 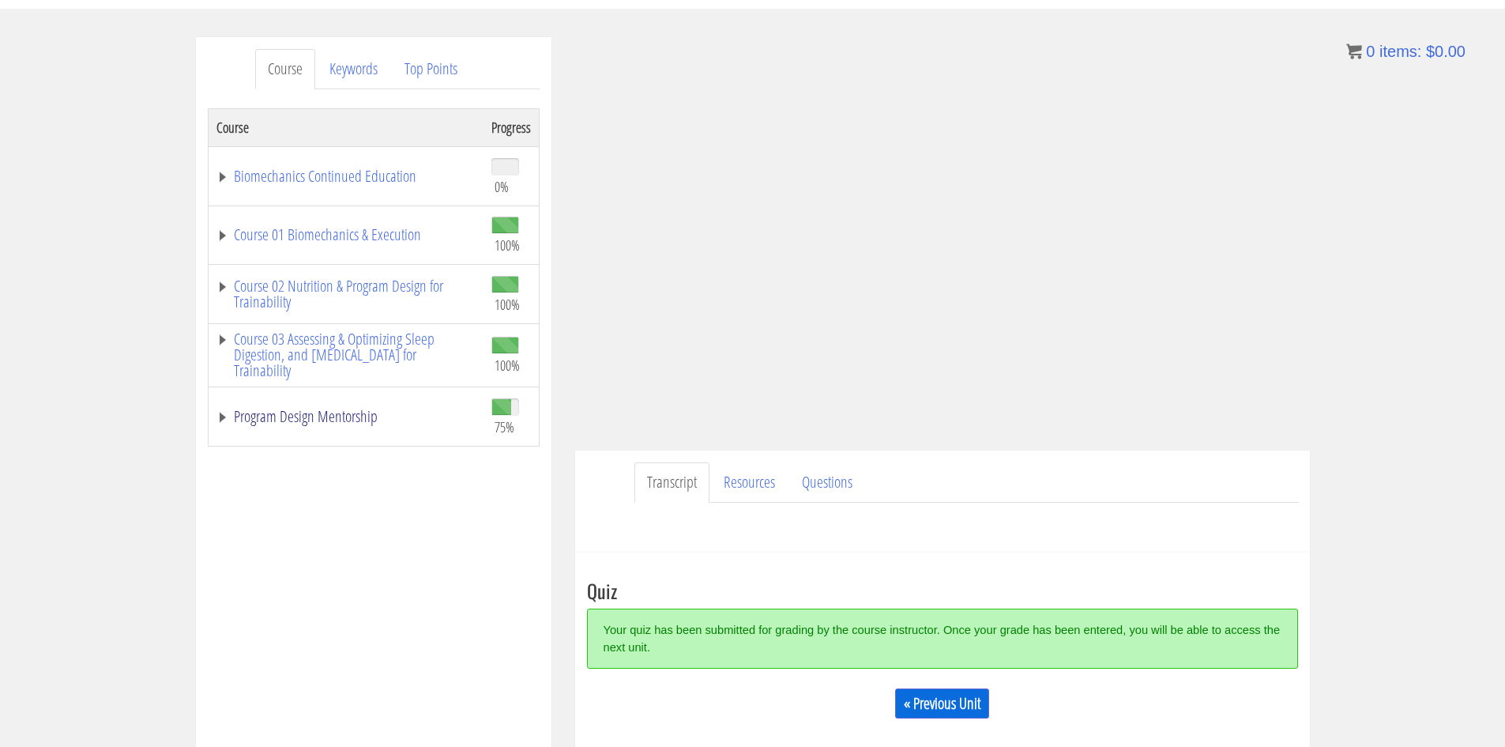 I want to click on a: 0 items: $0.00, so click(x=1406, y=51).